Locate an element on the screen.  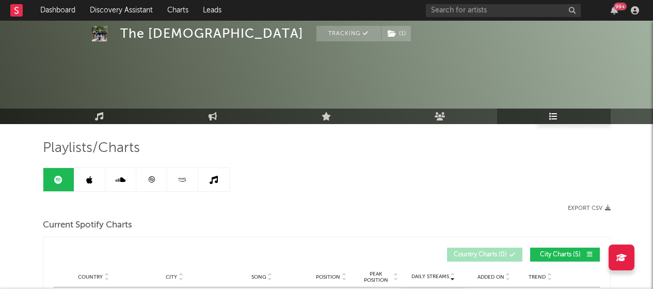
button: Country Charts(0) is located at coordinates (485, 254).